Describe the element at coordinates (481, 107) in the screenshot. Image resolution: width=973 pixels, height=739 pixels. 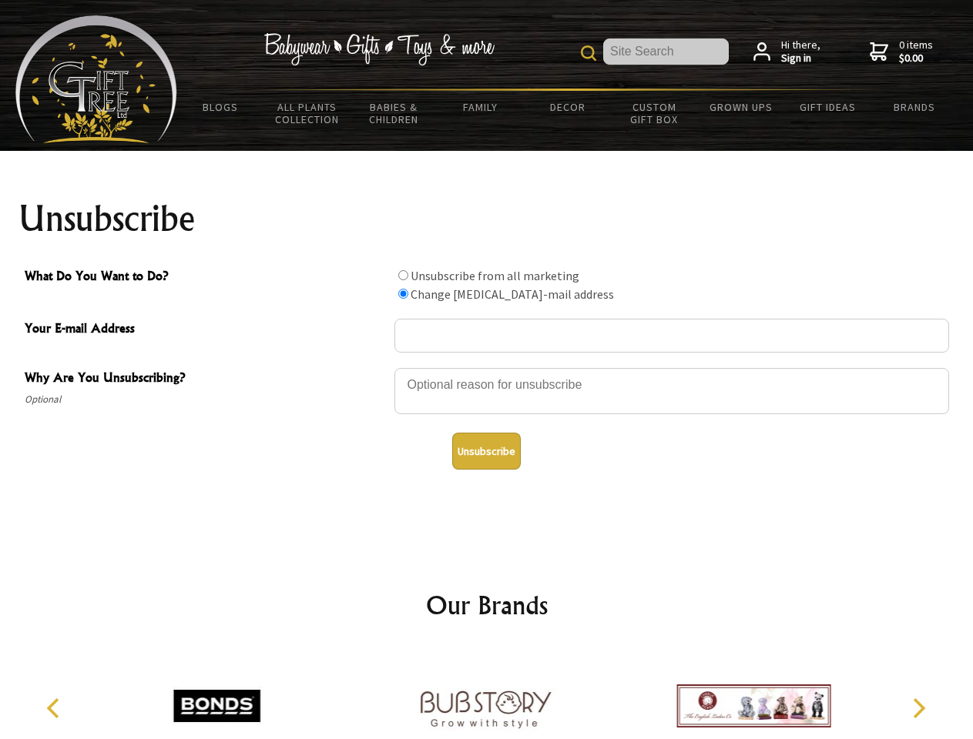
I see `a: Family` at that location.